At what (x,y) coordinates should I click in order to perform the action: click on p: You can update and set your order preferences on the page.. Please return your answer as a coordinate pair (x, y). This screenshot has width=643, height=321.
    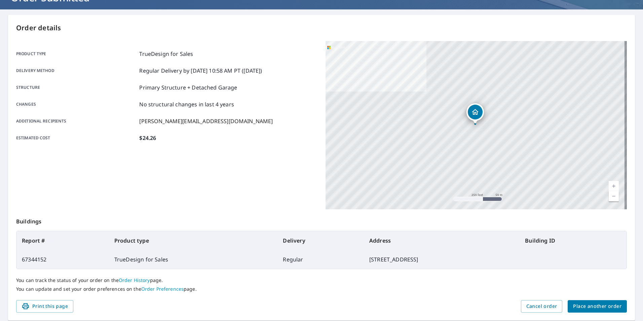
    Looking at the image, I should click on (322, 289).